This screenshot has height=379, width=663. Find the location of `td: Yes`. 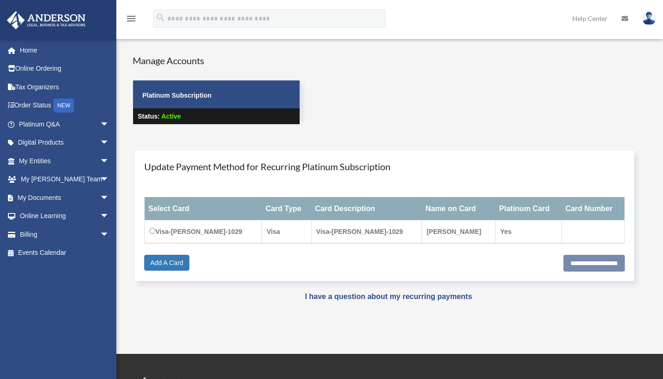

td: Yes is located at coordinates (529, 232).